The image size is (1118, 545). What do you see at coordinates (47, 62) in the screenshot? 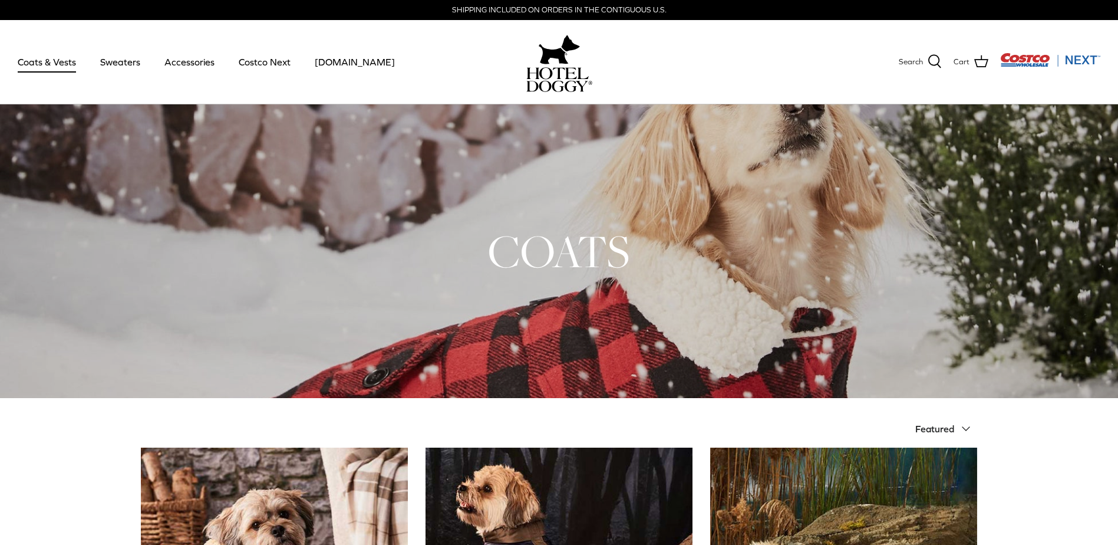
I see `a: Coats & Vests` at bounding box center [47, 62].